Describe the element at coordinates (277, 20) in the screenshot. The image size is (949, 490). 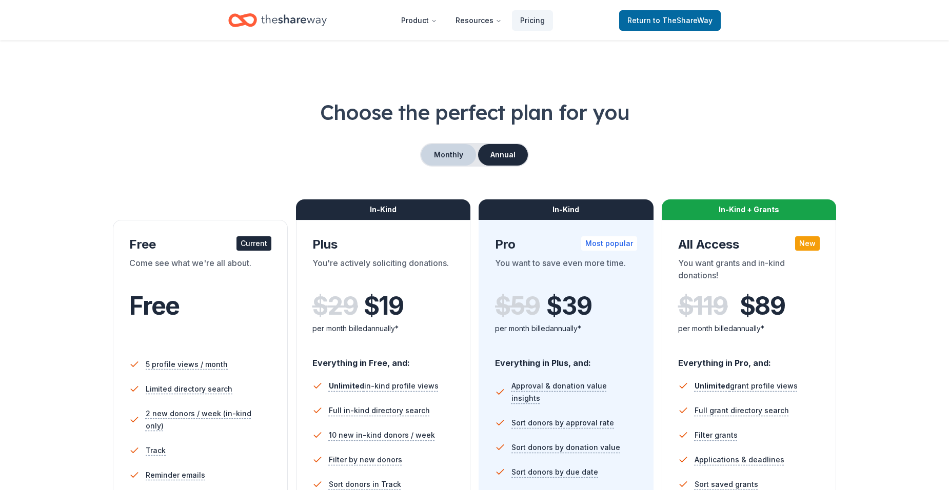
I see `a: Home` at that location.